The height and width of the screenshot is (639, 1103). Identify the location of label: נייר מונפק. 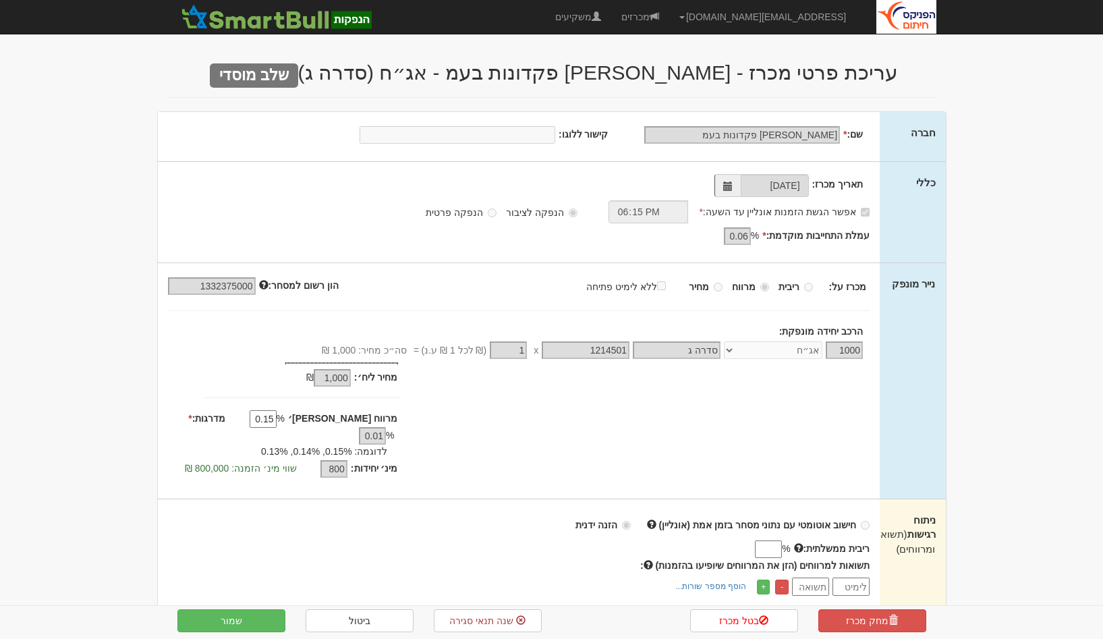
(913, 283).